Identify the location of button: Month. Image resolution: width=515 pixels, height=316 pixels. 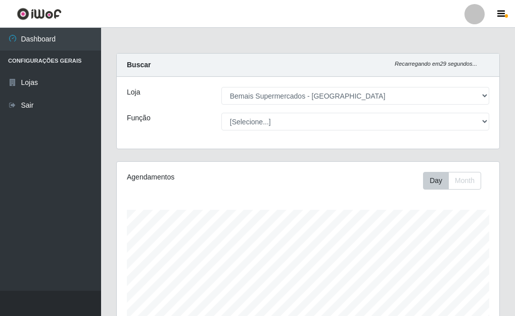
(465, 181).